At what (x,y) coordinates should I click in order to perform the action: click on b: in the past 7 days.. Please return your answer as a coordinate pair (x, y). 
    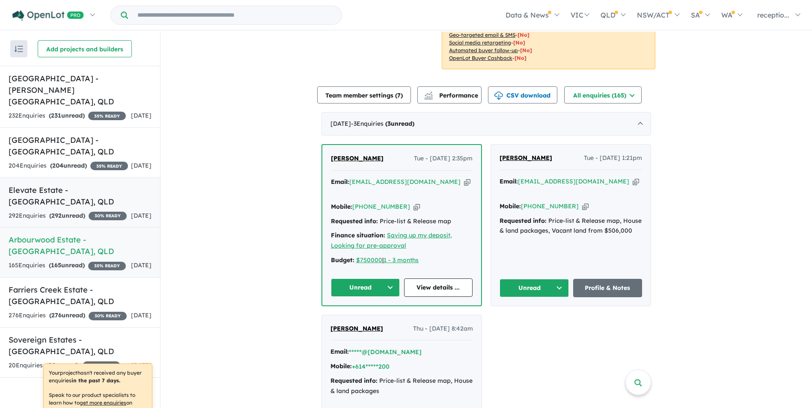
    Looking at the image, I should click on (96, 381).